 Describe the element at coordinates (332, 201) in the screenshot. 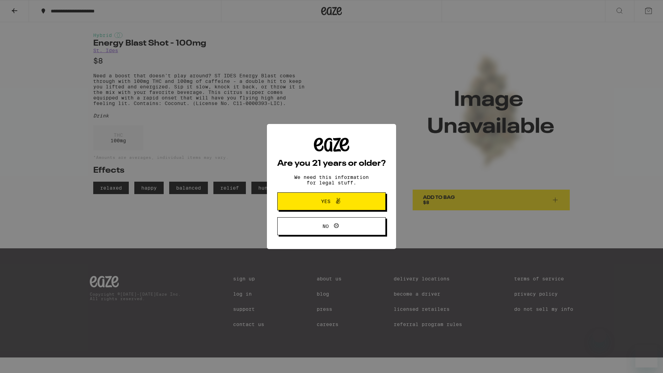

I see `button: Yes` at that location.